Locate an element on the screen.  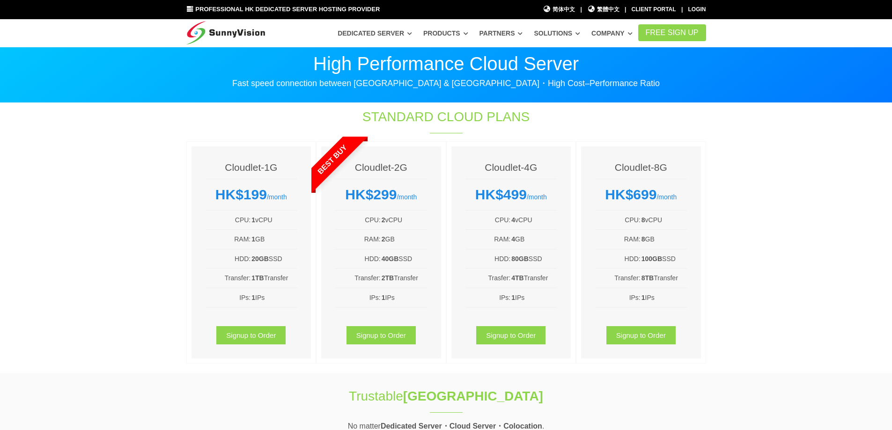
h4: Cloudlet-2G is located at coordinates (381, 167).